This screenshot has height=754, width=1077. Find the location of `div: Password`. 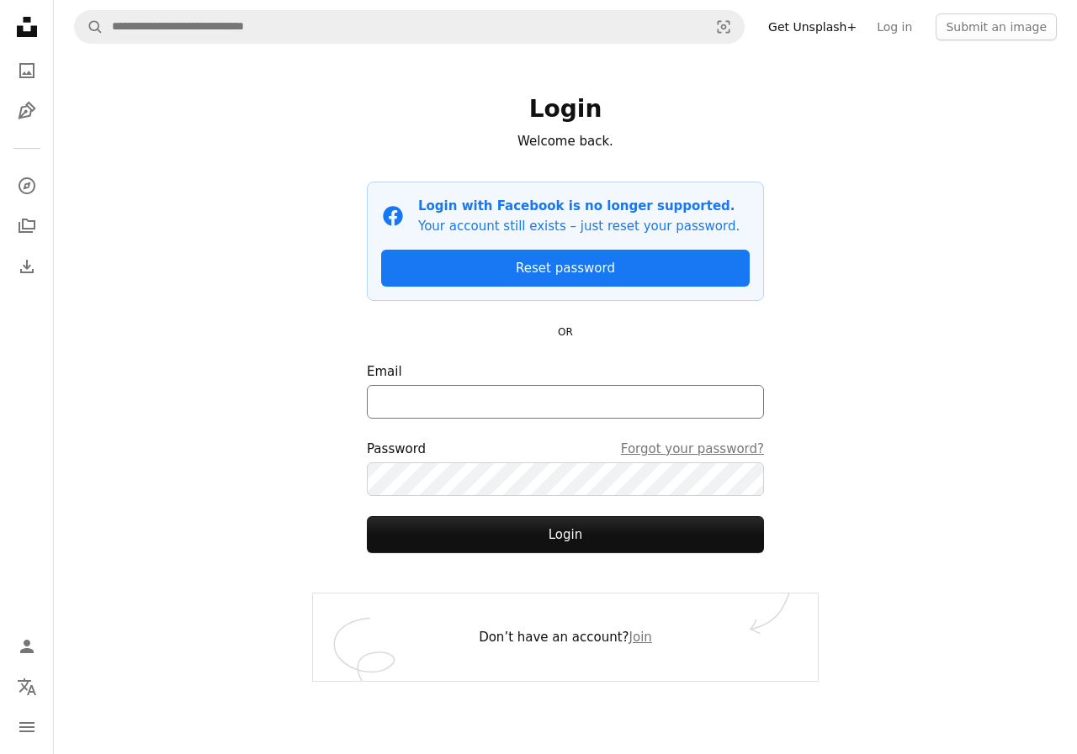

div: Password is located at coordinates (565, 449).